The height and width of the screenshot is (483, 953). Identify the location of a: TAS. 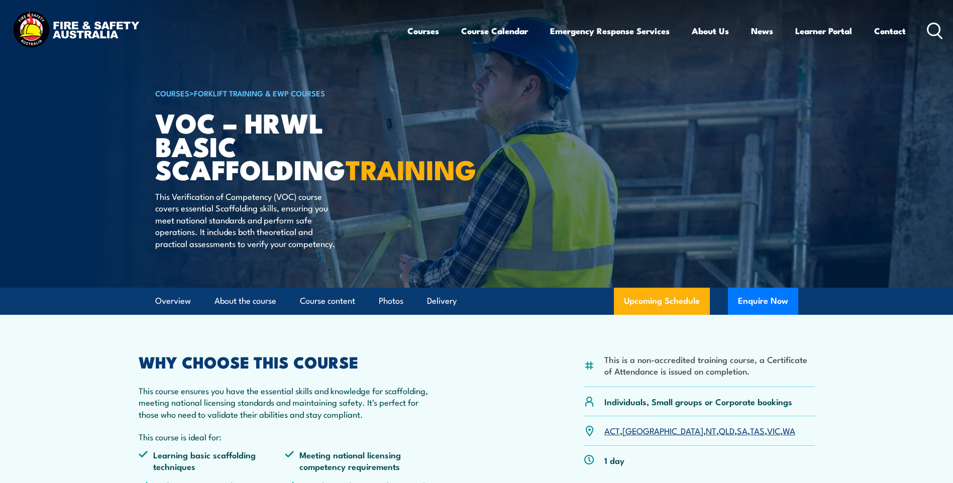
(757, 431).